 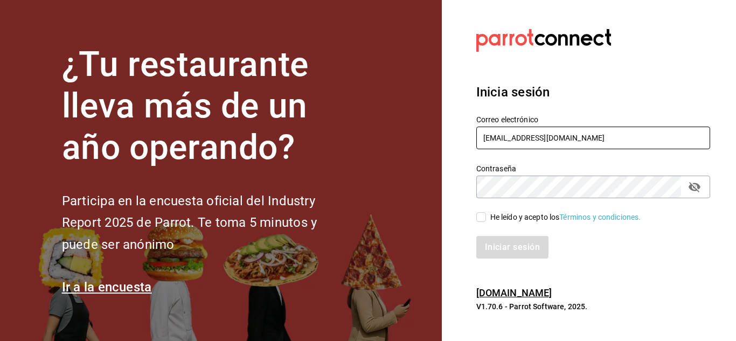 I want to click on a: Términos y condiciones., so click(x=600, y=217).